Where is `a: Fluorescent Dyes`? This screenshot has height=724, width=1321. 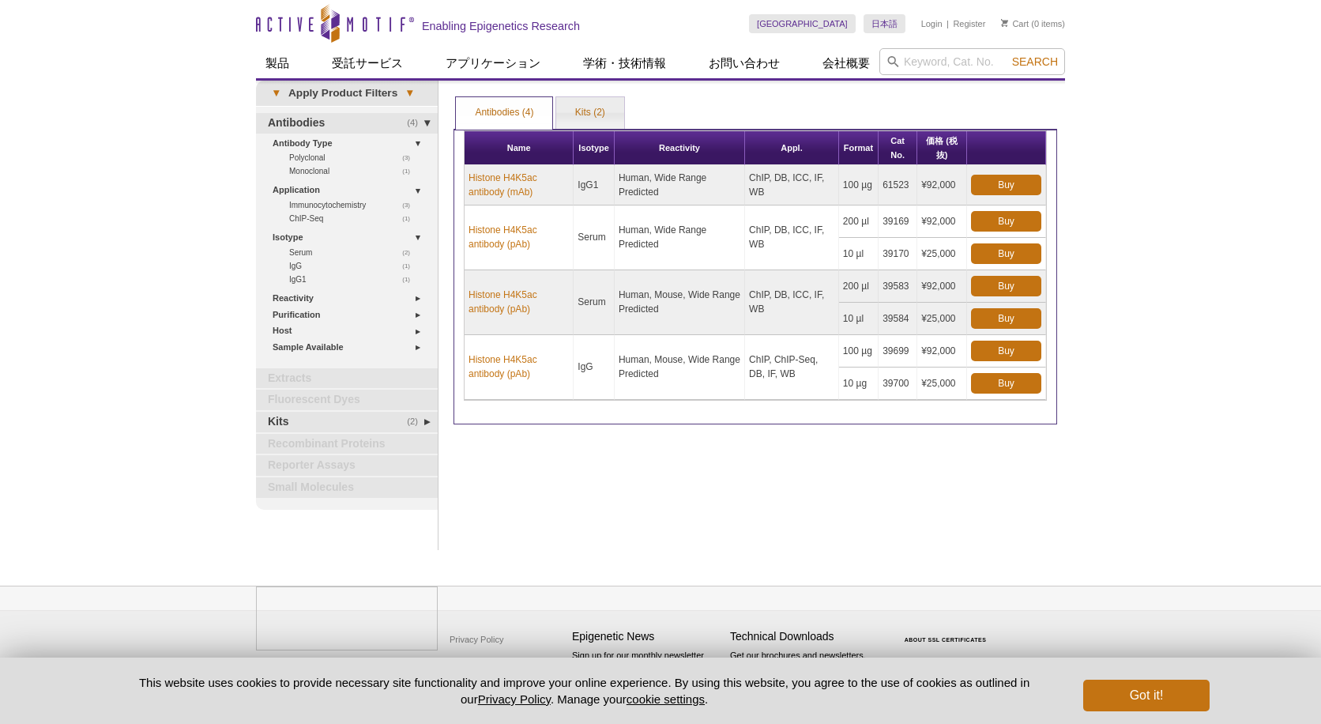 a: Fluorescent Dyes is located at coordinates (347, 400).